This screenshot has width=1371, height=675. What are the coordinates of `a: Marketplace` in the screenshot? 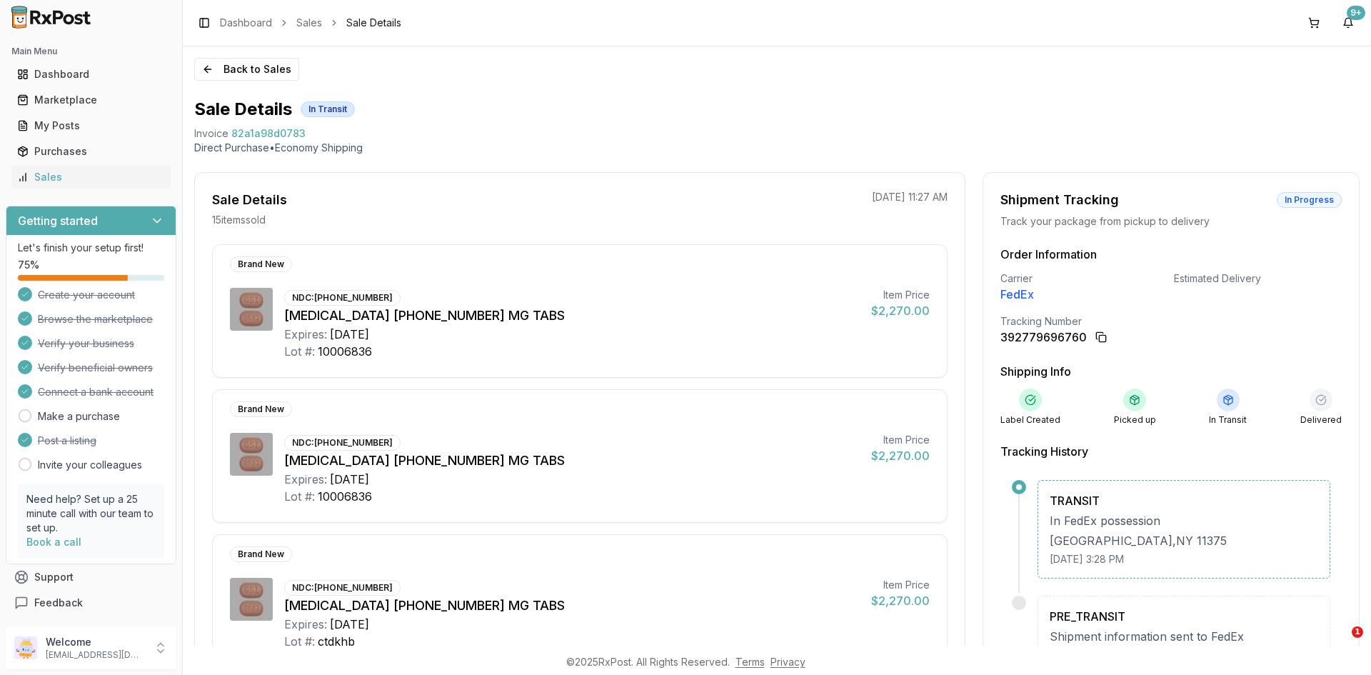 It's located at (91, 100).